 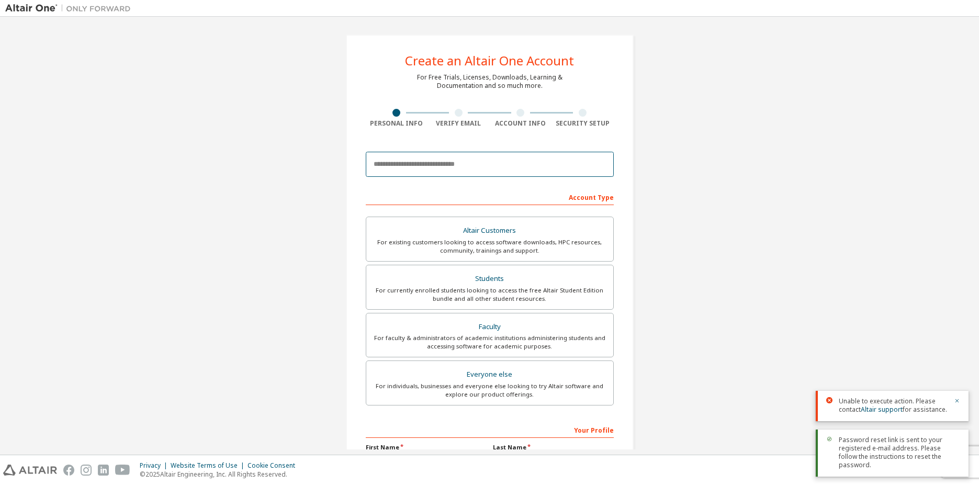 I want to click on div: Website Terms of Use, so click(x=209, y=466).